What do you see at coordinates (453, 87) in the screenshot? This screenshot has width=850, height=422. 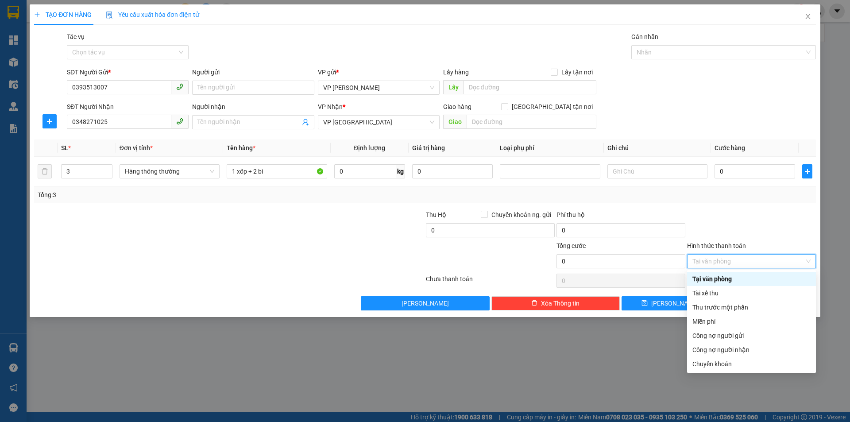 I see `span: Lấy` at bounding box center [453, 87].